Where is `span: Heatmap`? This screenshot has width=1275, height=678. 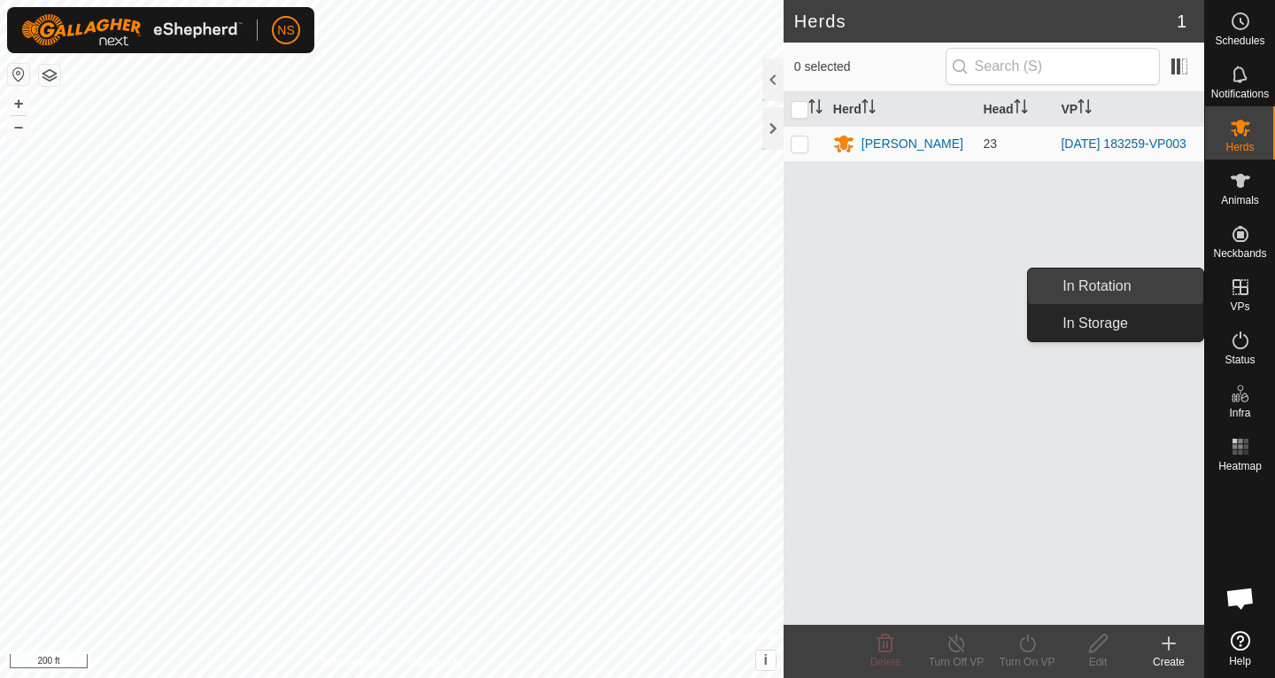
span: Heatmap is located at coordinates (1240, 466).